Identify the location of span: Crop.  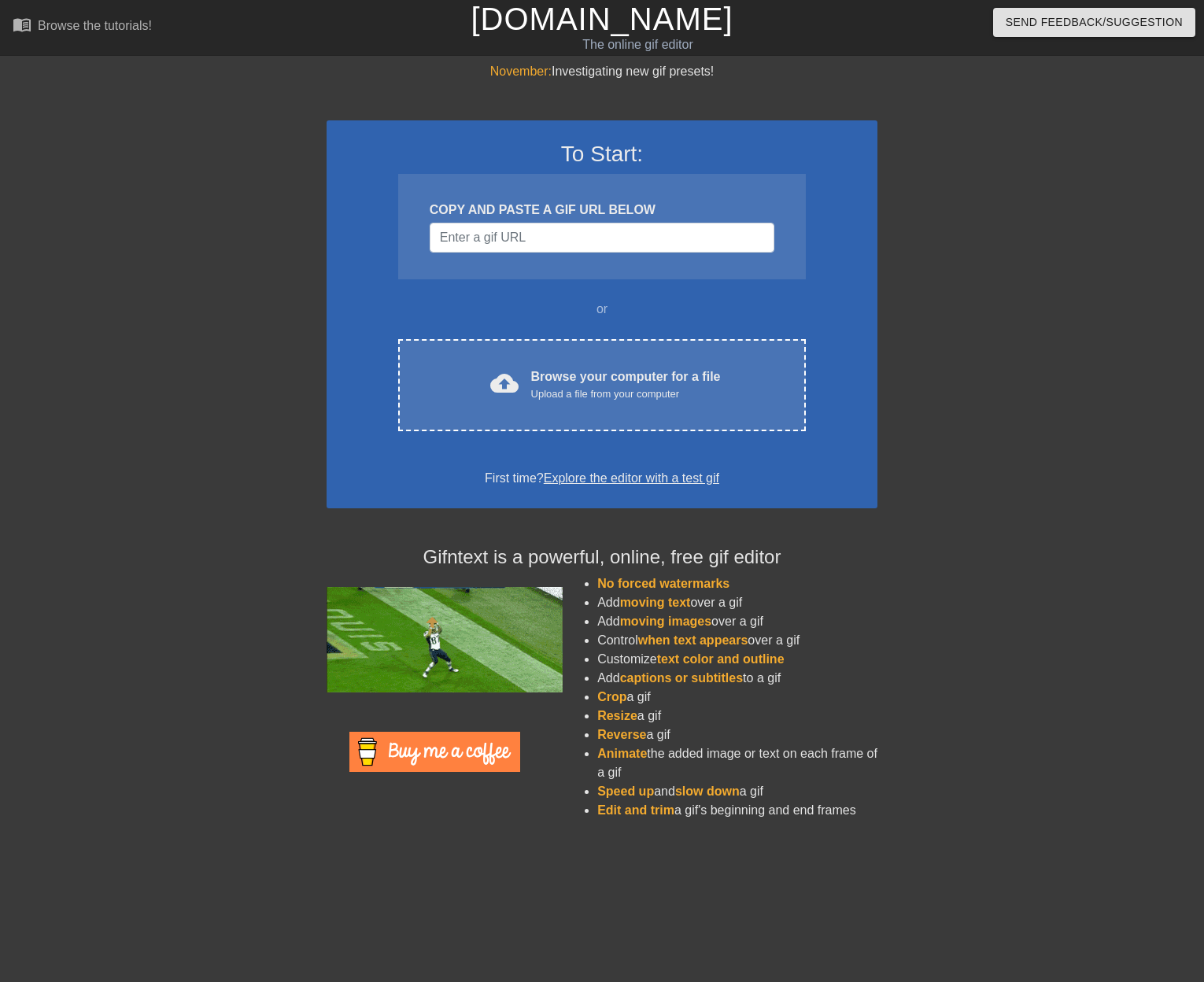
(612, 697).